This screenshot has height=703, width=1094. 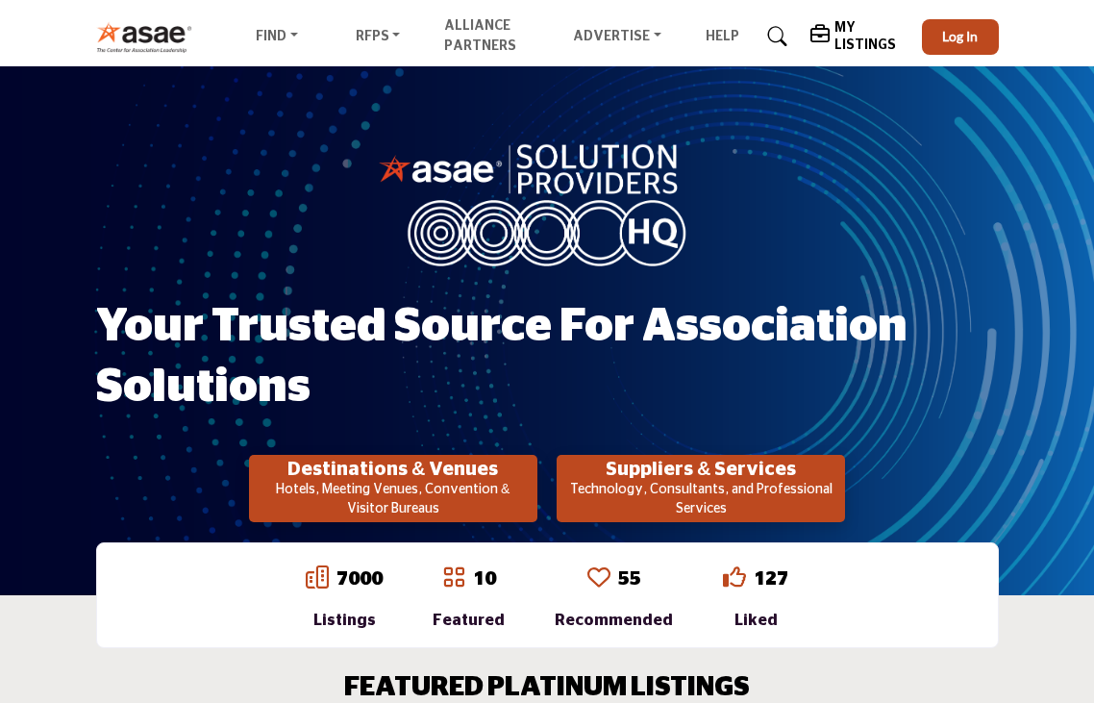 I want to click on p: Technology, Consultants, and Professional Services, so click(x=701, y=499).